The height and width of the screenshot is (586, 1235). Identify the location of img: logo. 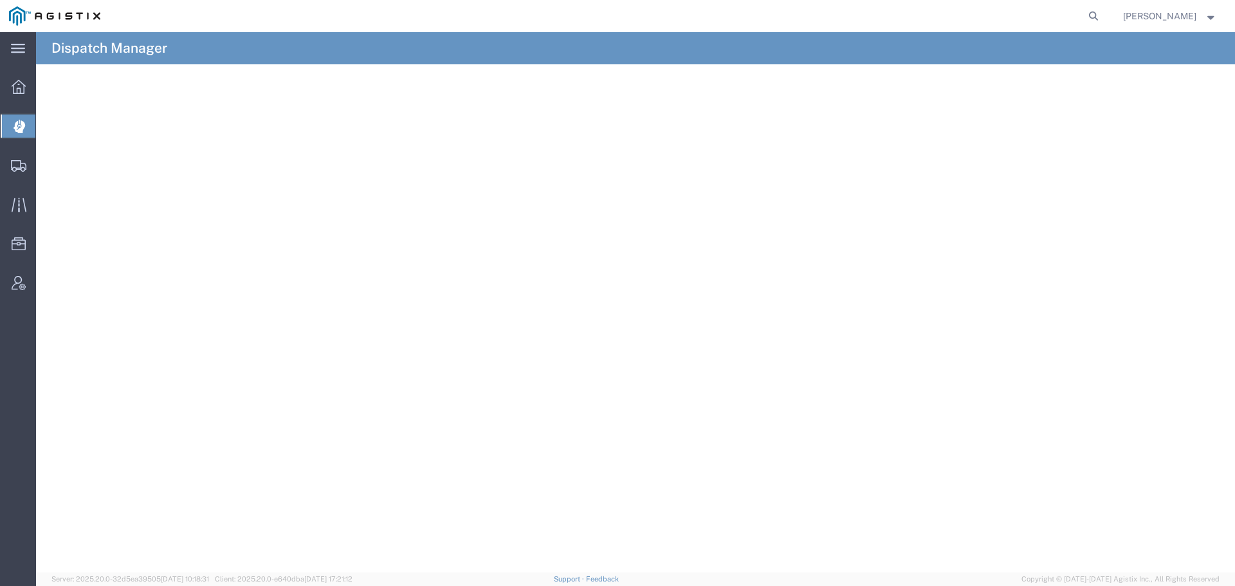
(55, 16).